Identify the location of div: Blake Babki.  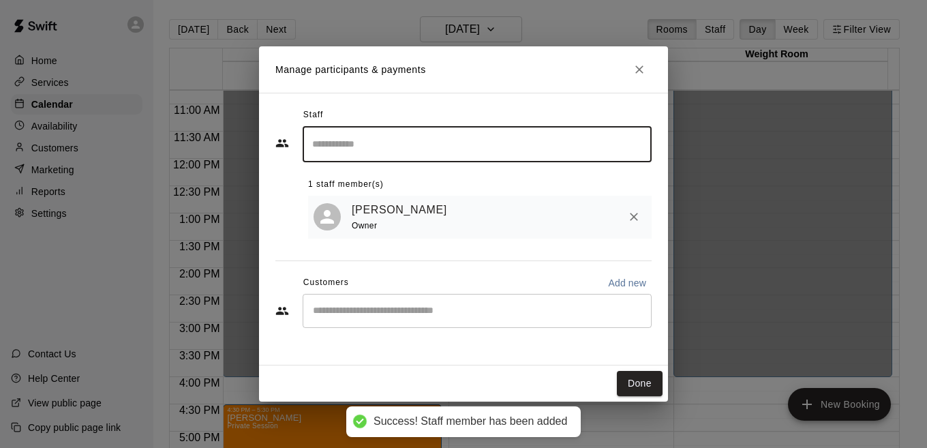
(327, 217).